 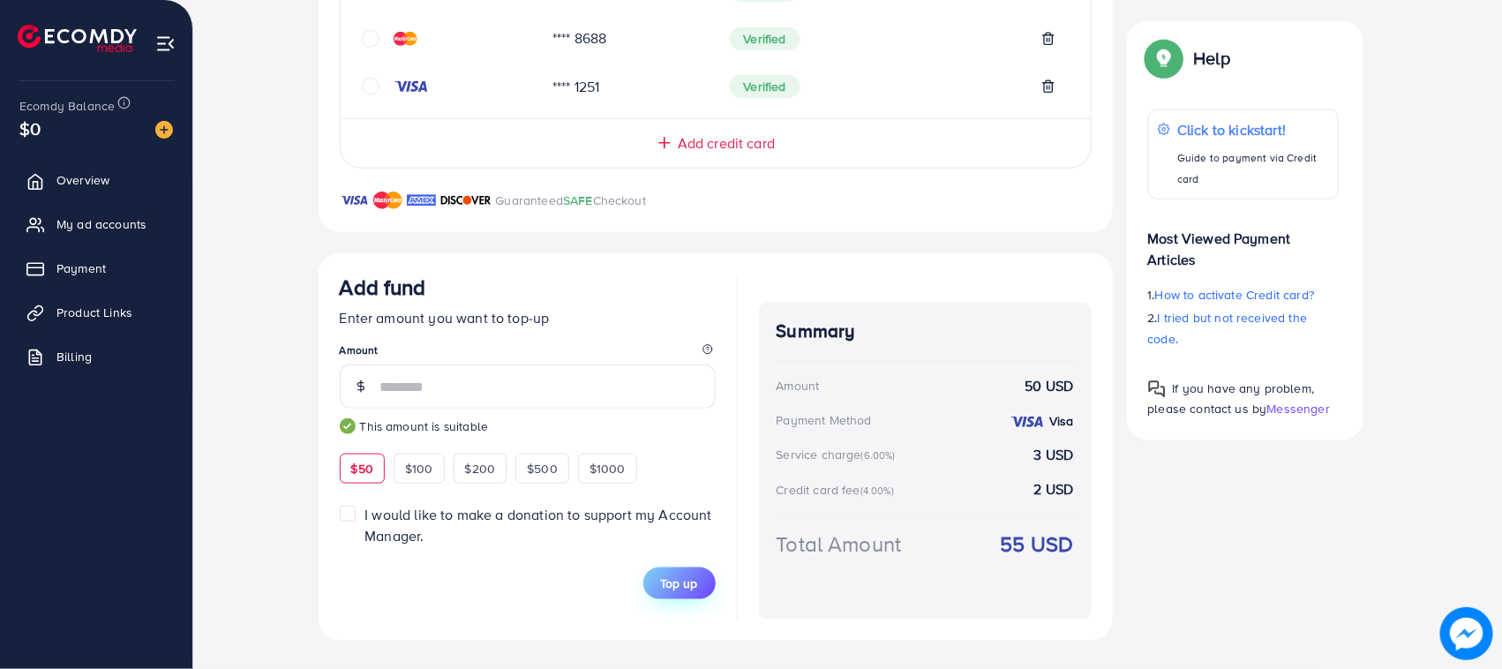 I want to click on strong: Visa, so click(x=1061, y=421).